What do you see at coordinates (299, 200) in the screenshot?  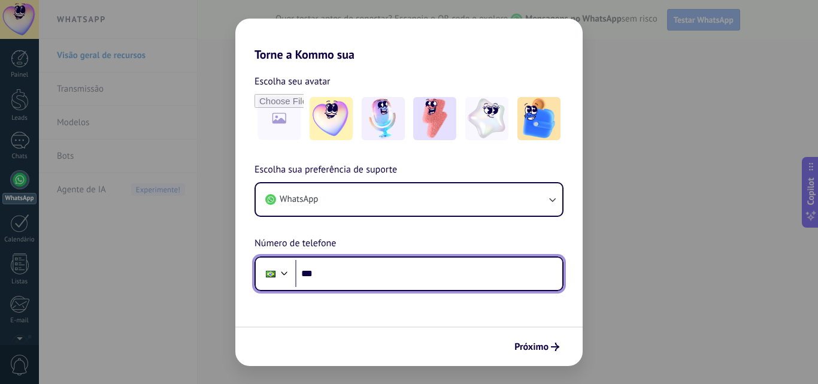 I see `span: WhatsApp` at bounding box center [299, 200].